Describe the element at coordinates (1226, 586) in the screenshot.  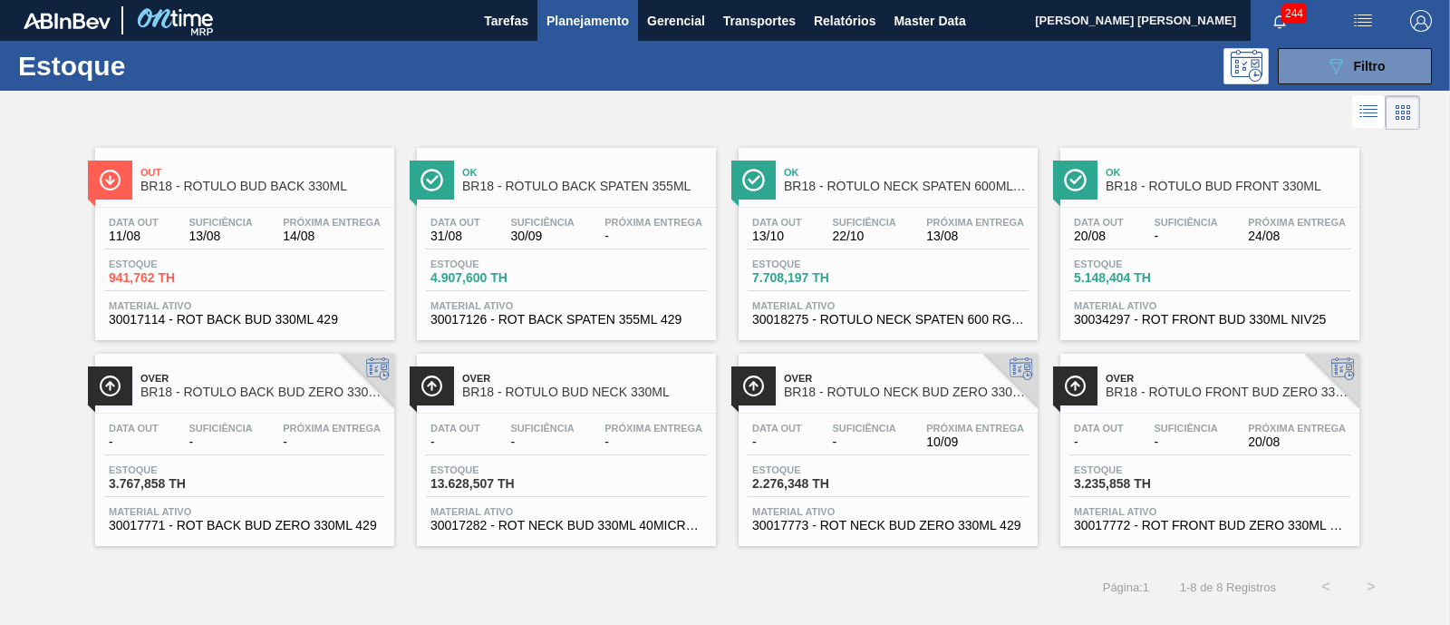
I see `span: 1 - 8 de 8 Registros` at that location.